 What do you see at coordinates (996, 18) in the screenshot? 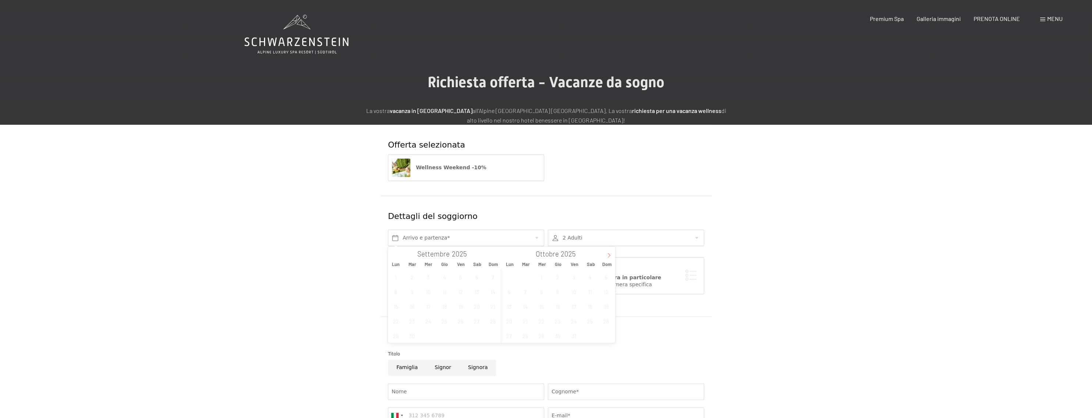
I see `a: PRENOTA ONLINE` at bounding box center [996, 18].